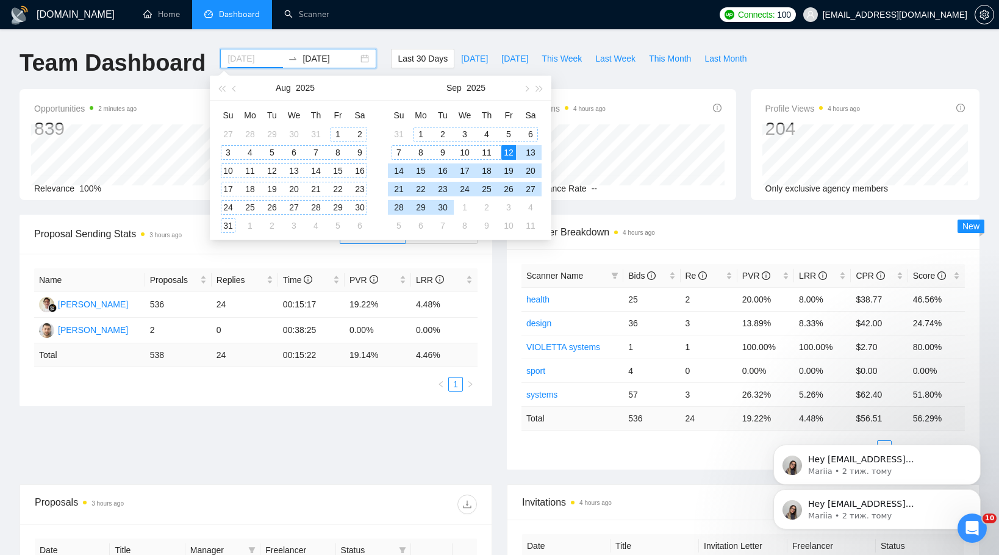 The image size is (999, 555). I want to click on td: 2025-09-05, so click(338, 226).